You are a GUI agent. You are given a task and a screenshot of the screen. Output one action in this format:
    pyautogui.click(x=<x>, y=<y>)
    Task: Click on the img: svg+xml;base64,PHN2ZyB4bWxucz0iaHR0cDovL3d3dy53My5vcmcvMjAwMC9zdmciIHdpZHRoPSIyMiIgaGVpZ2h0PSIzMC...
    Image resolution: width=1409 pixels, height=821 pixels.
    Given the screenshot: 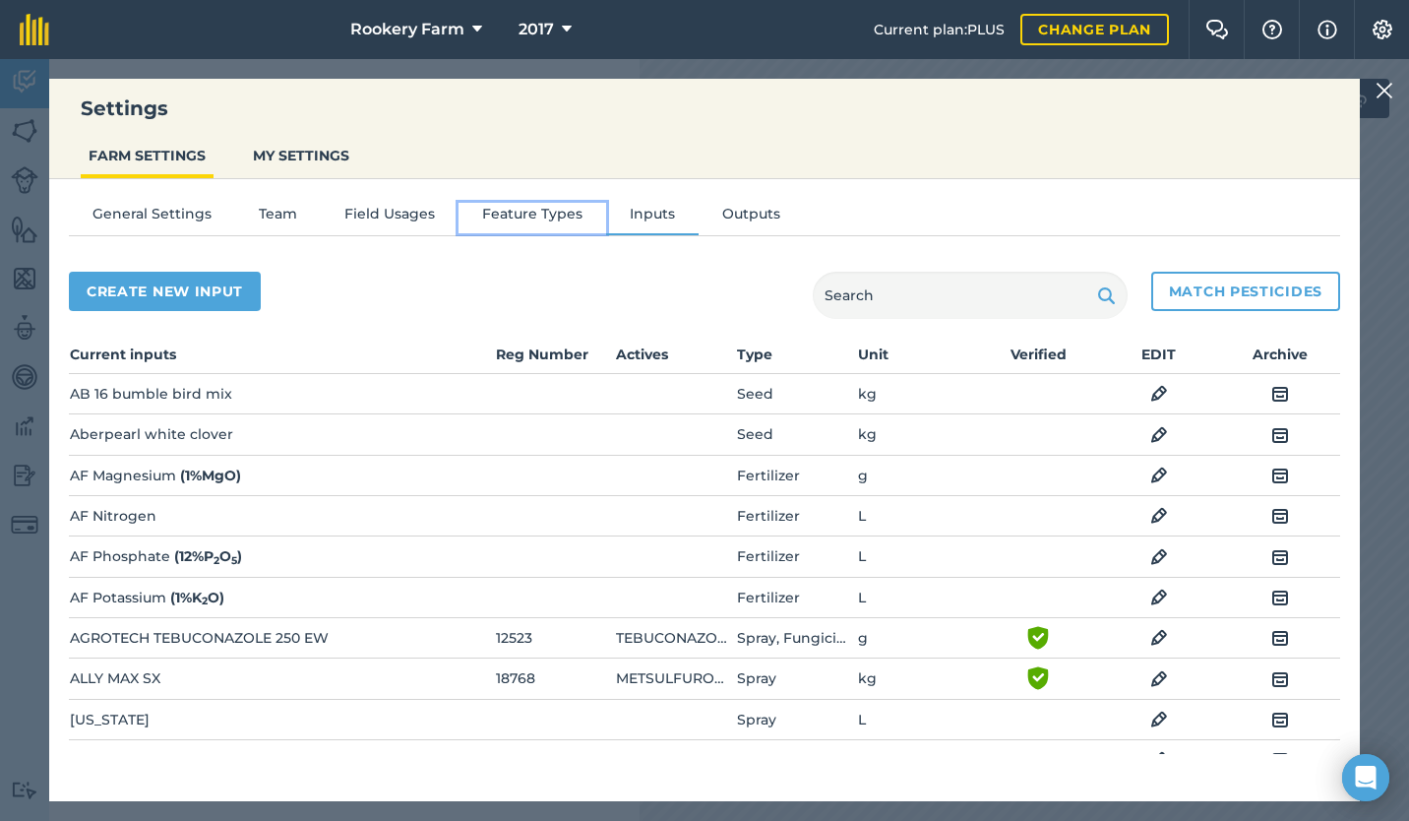 What is the action you would take?
    pyautogui.click(x=1384, y=91)
    